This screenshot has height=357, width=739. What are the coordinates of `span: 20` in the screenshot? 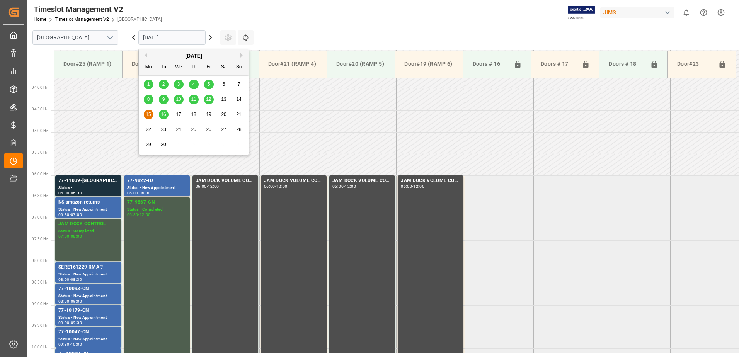 It's located at (223, 114).